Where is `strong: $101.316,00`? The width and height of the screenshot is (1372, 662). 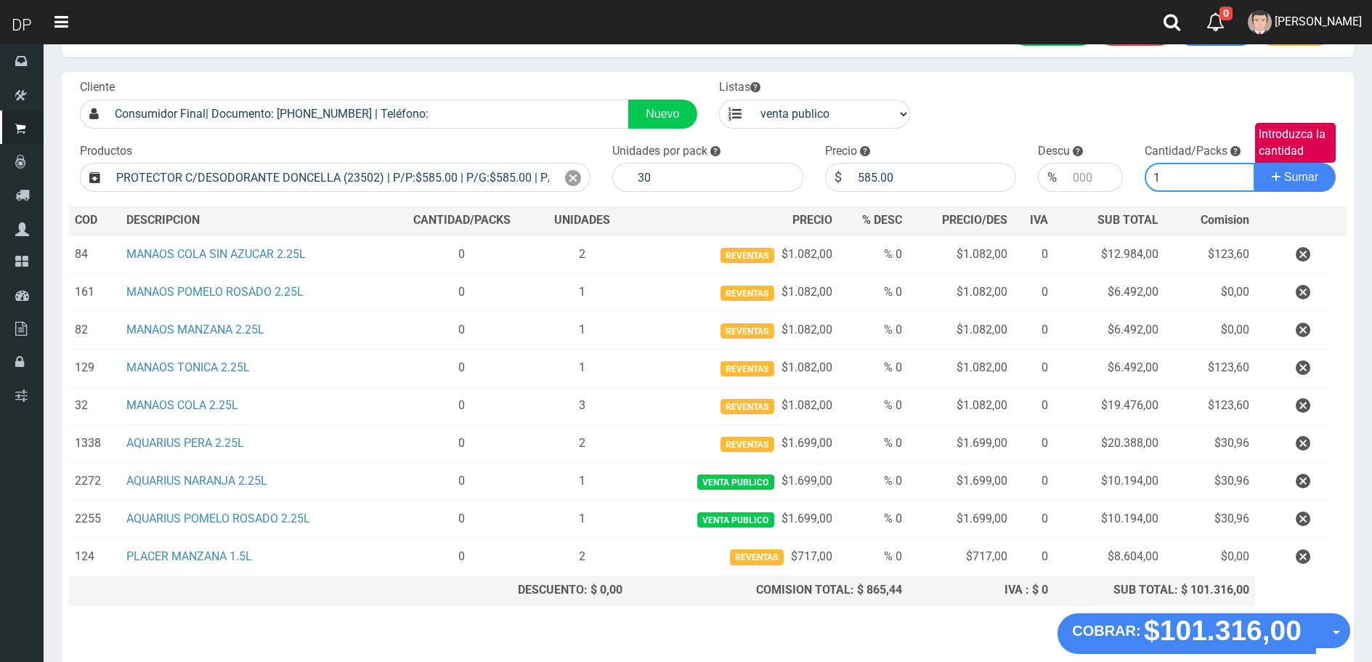
strong: $101.316,00 is located at coordinates (1222, 630).